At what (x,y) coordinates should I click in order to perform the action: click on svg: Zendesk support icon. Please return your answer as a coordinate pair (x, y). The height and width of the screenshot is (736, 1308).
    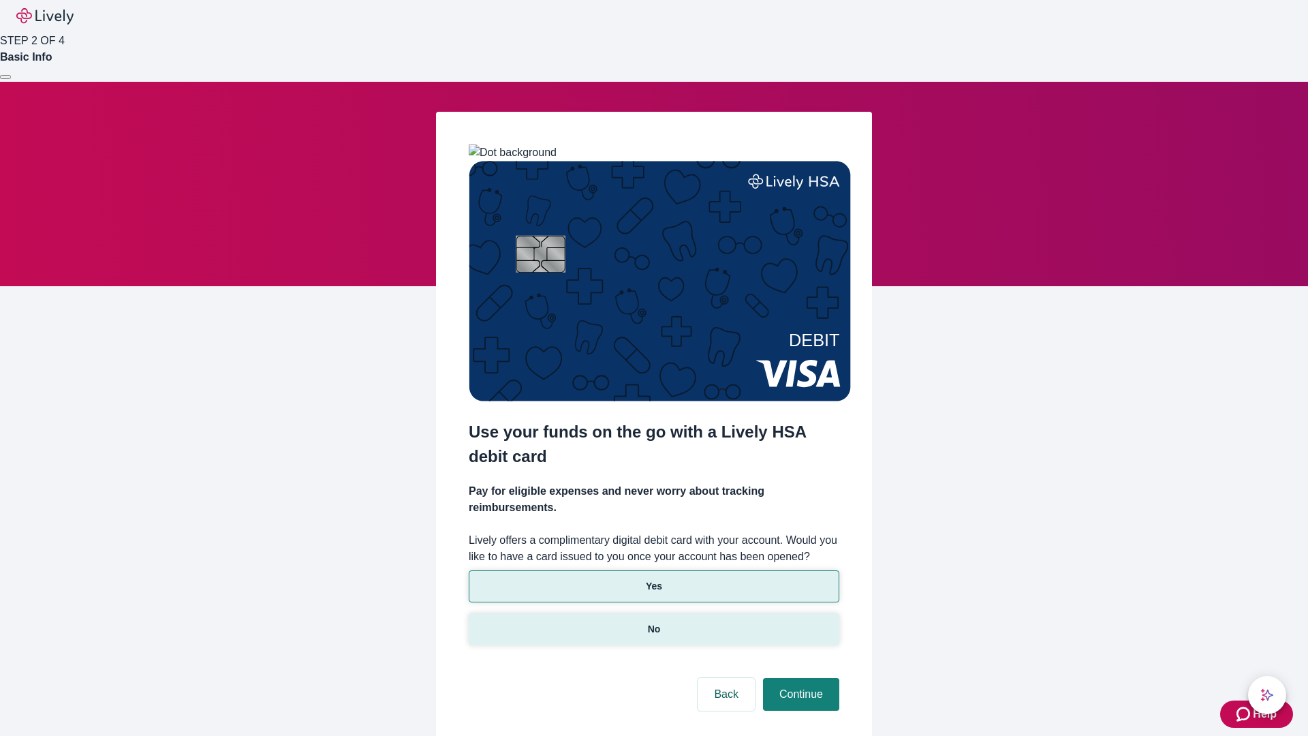
    Looking at the image, I should click on (1245, 714).